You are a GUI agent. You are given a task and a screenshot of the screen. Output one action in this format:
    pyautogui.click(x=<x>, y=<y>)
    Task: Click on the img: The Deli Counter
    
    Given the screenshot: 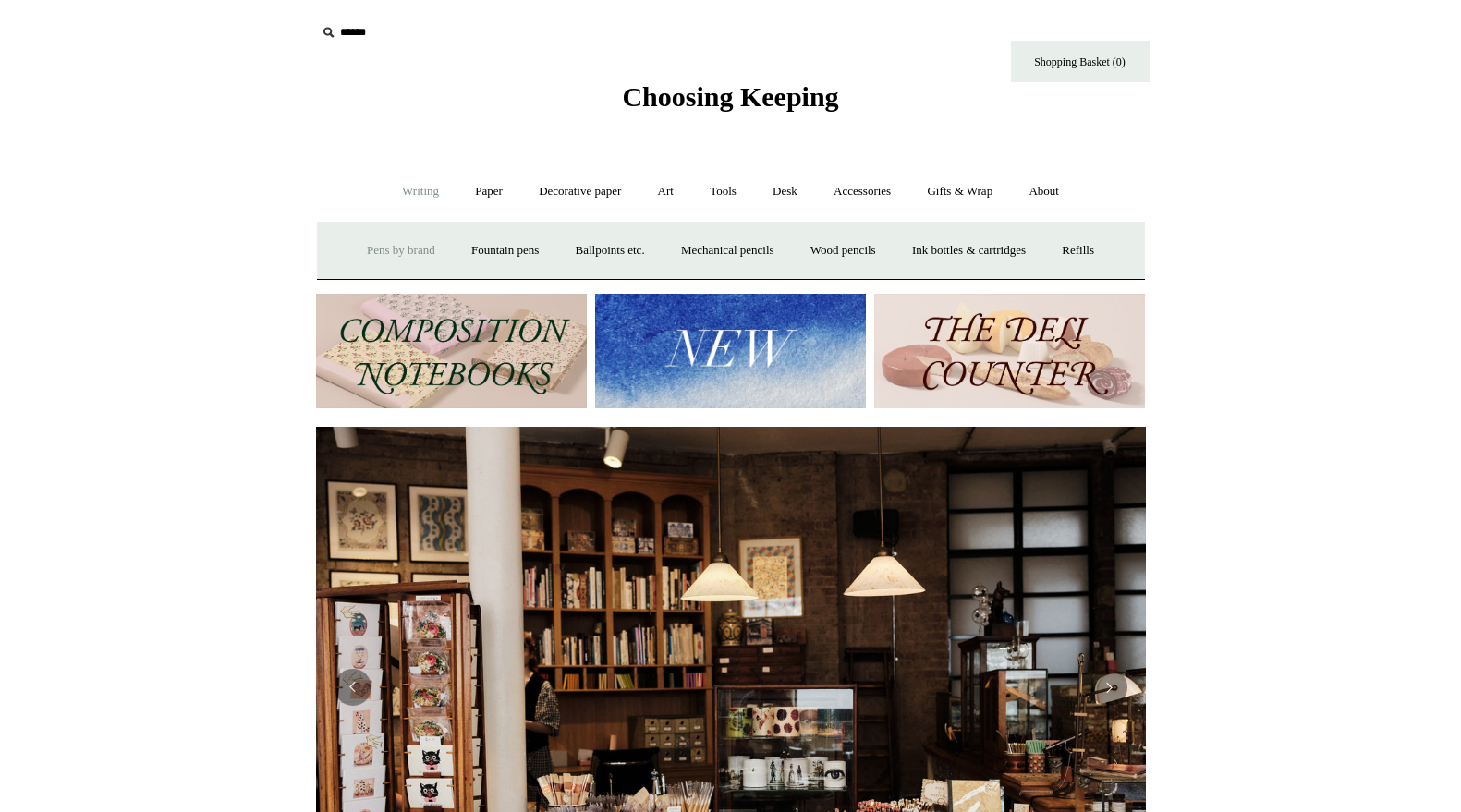 What is the action you would take?
    pyautogui.click(x=1009, y=351)
    